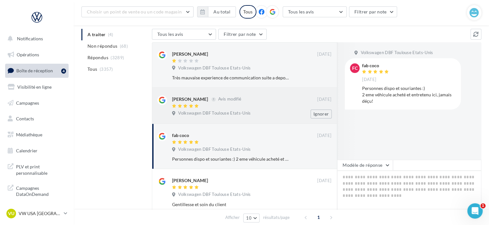  I want to click on span: (3357), so click(106, 69).